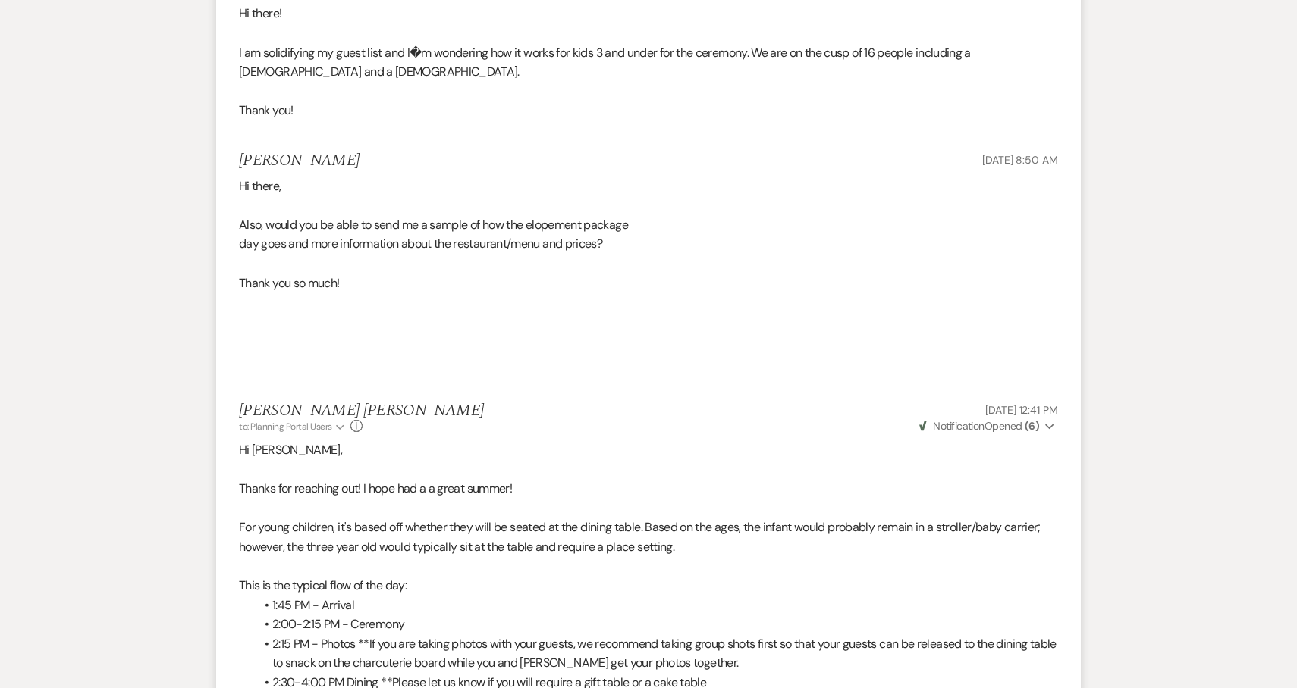 The height and width of the screenshot is (688, 1297). Describe the element at coordinates (293, 427) in the screenshot. I see `button: to: Planning Portal Users` at that location.